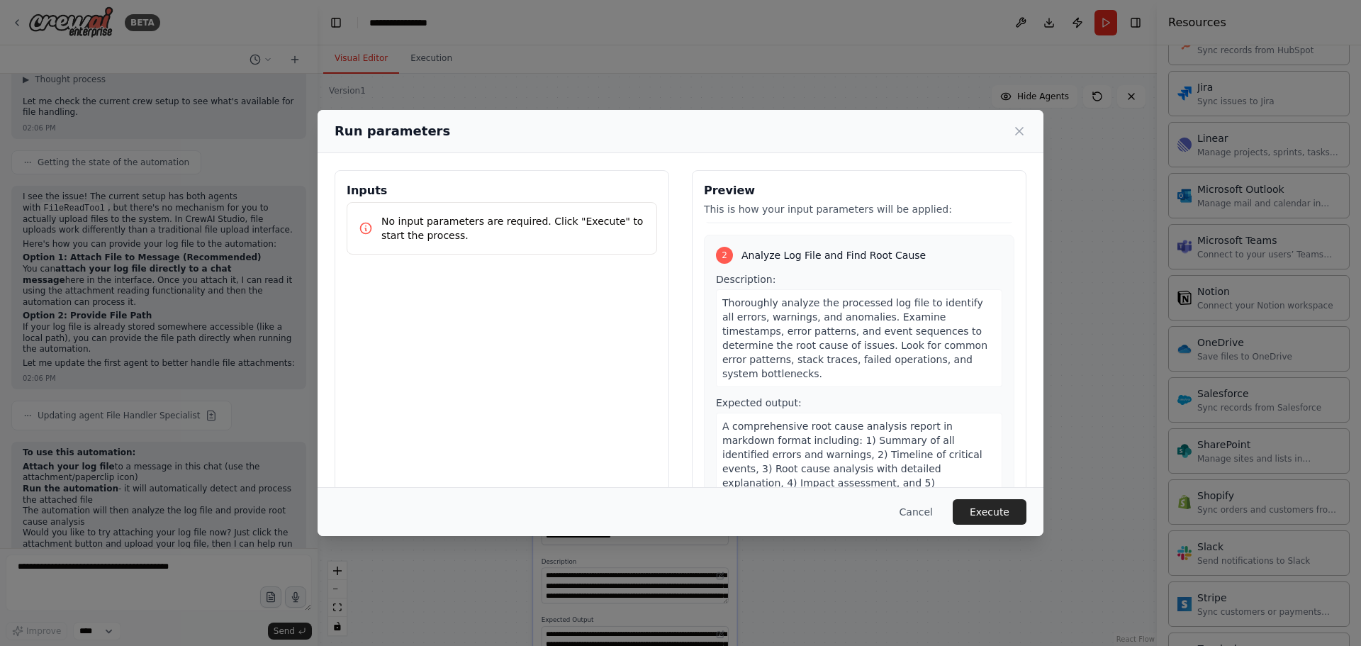 The image size is (1361, 646). I want to click on h2: Run parameters, so click(392, 131).